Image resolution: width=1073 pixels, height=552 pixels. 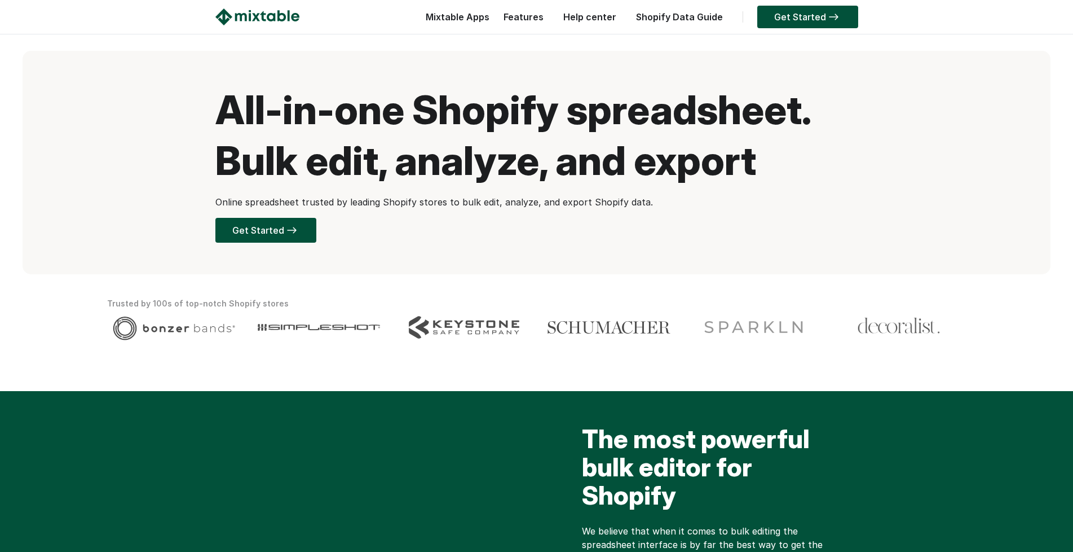 I want to click on h2: The most powerful bulk editor for Shopify, so click(x=709, y=470).